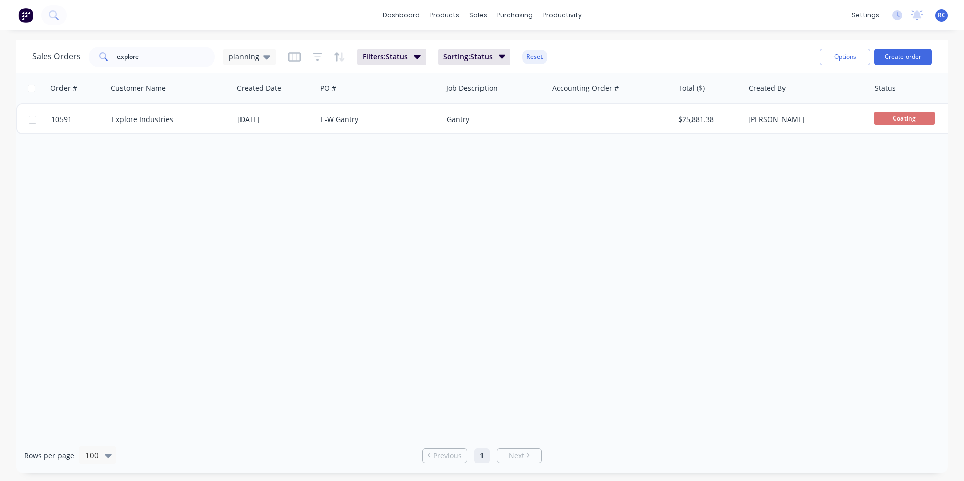 This screenshot has width=964, height=481. I want to click on button: Options, so click(845, 57).